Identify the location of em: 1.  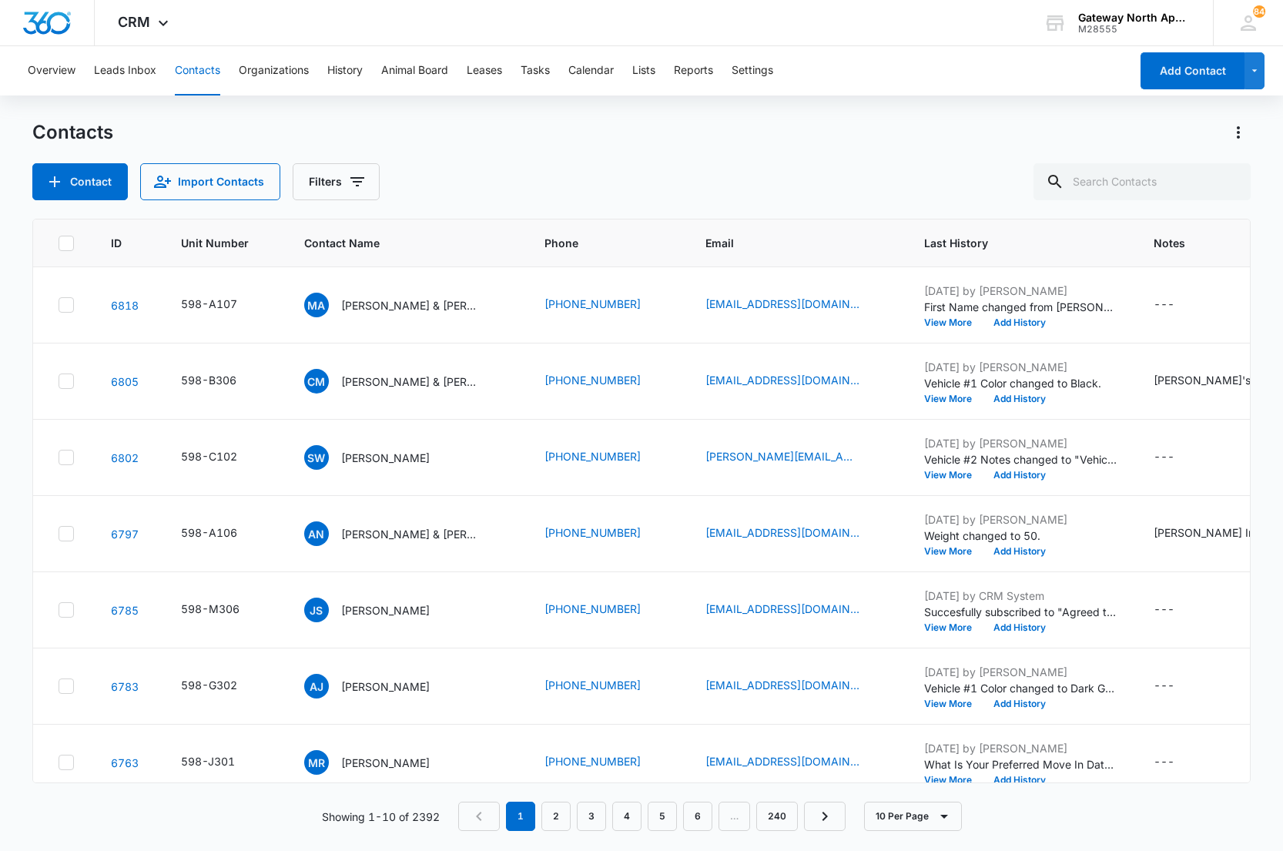
(520, 816).